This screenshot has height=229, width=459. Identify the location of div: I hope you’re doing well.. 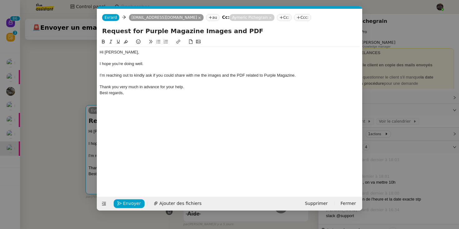
(229, 64).